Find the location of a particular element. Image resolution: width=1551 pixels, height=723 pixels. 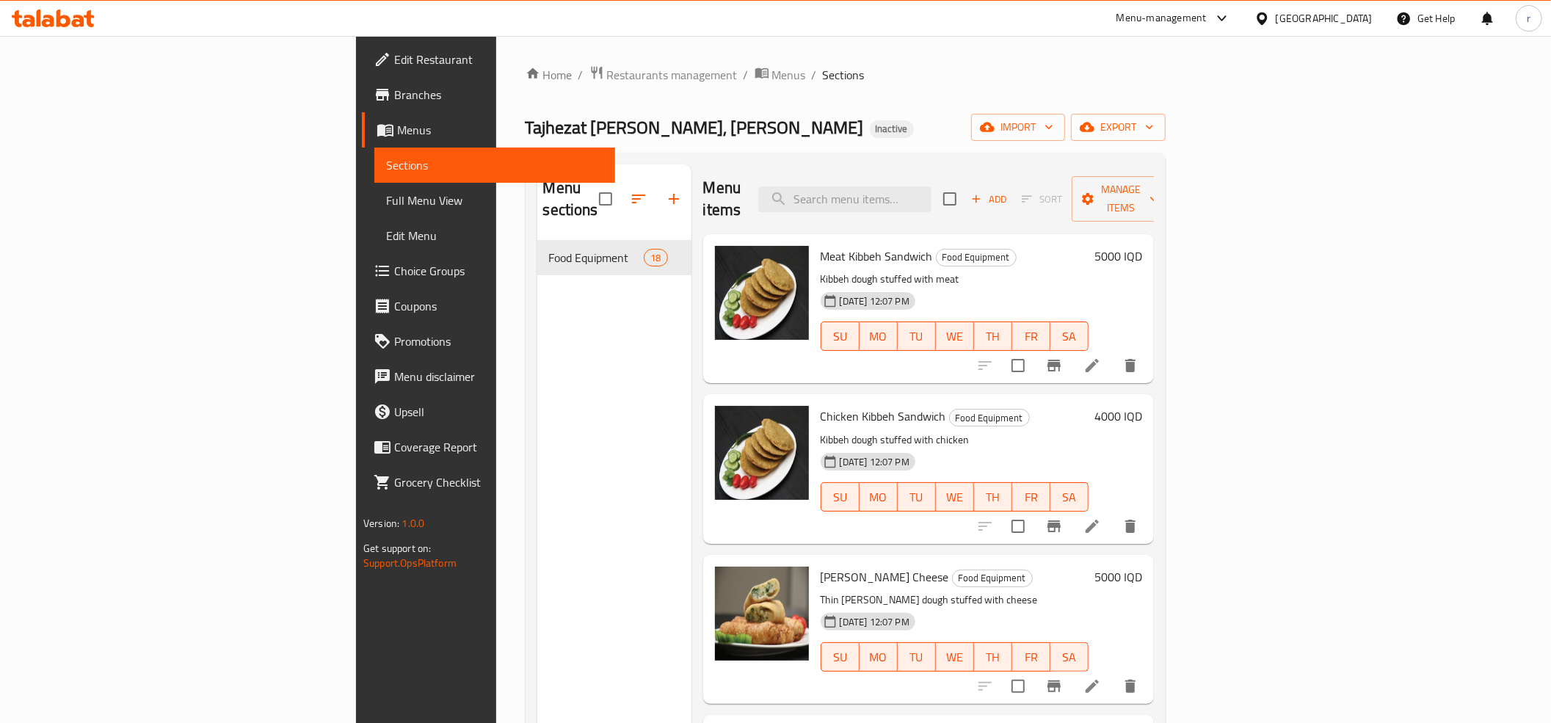

a: Upsell is located at coordinates (488, 412).